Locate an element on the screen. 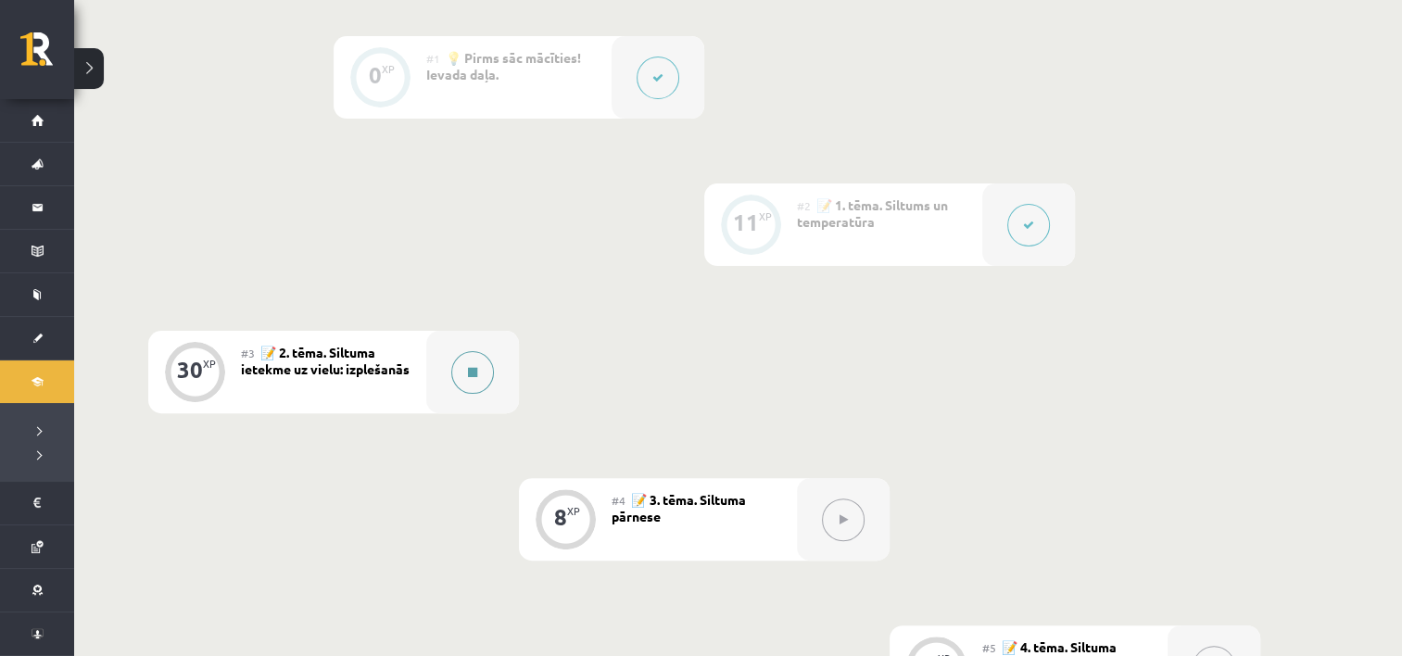  span: 📝 2. tēma. Siltuma ietekme uz vielu: izplešanās is located at coordinates (325, 360).